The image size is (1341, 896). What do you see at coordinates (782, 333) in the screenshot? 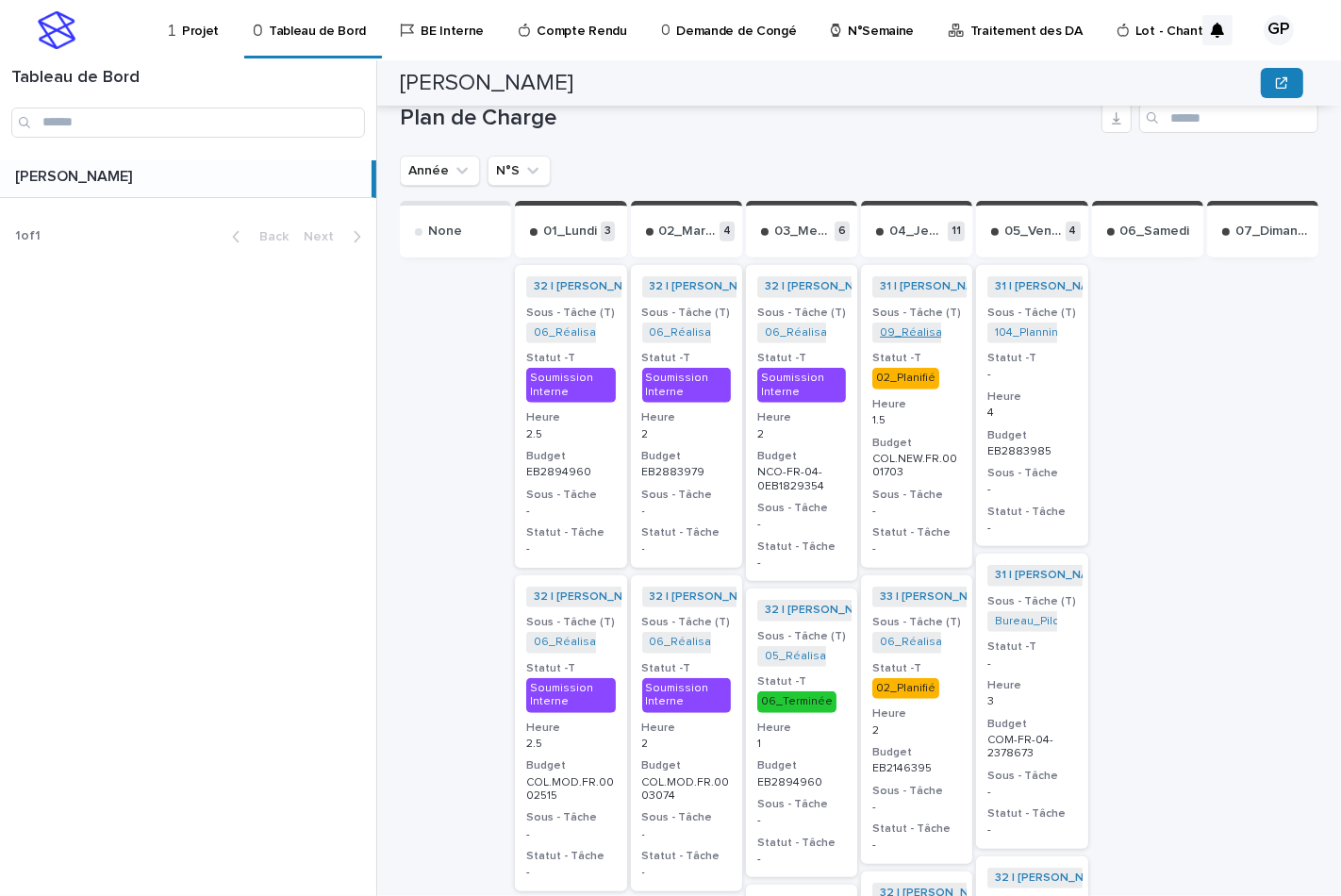
I see `a: 06_Réalisation Trame APD_COM-FR-04-2883979` at bounding box center [782, 333].